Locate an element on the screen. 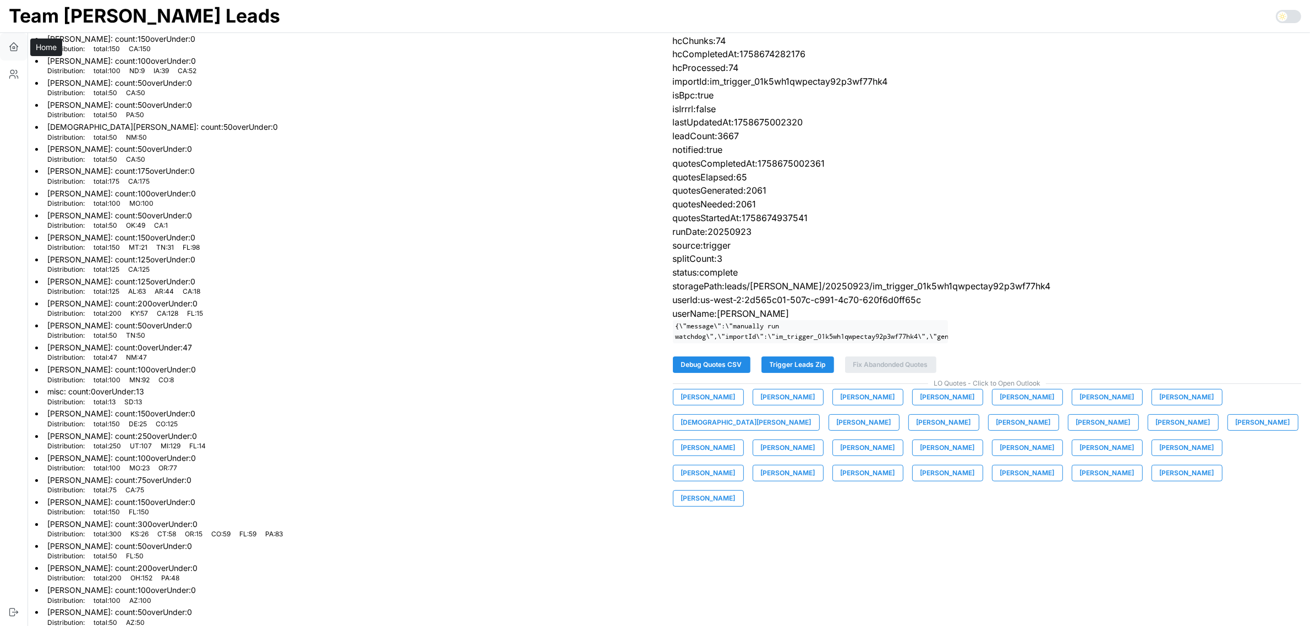 This screenshot has width=1310, height=626. p: runDate:20250923 is located at coordinates (987, 232).